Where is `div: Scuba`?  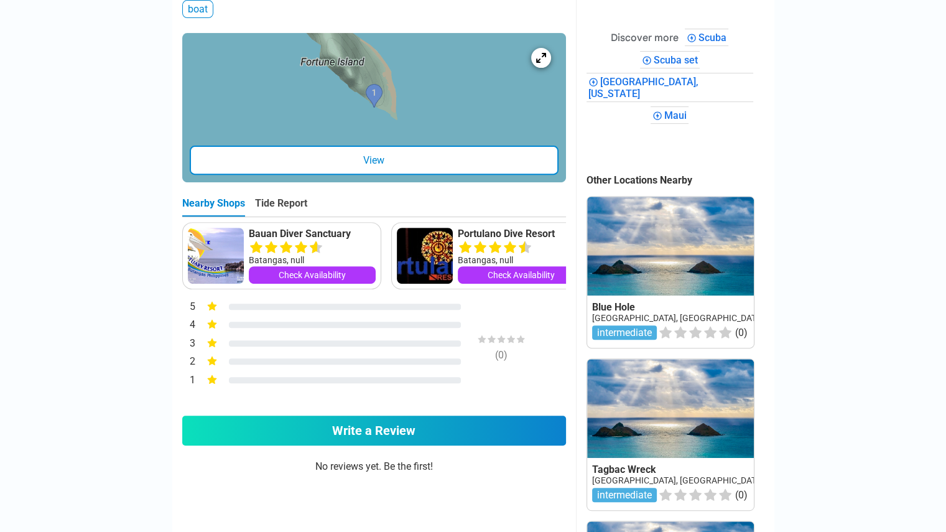 div: Scuba is located at coordinates (707, 37).